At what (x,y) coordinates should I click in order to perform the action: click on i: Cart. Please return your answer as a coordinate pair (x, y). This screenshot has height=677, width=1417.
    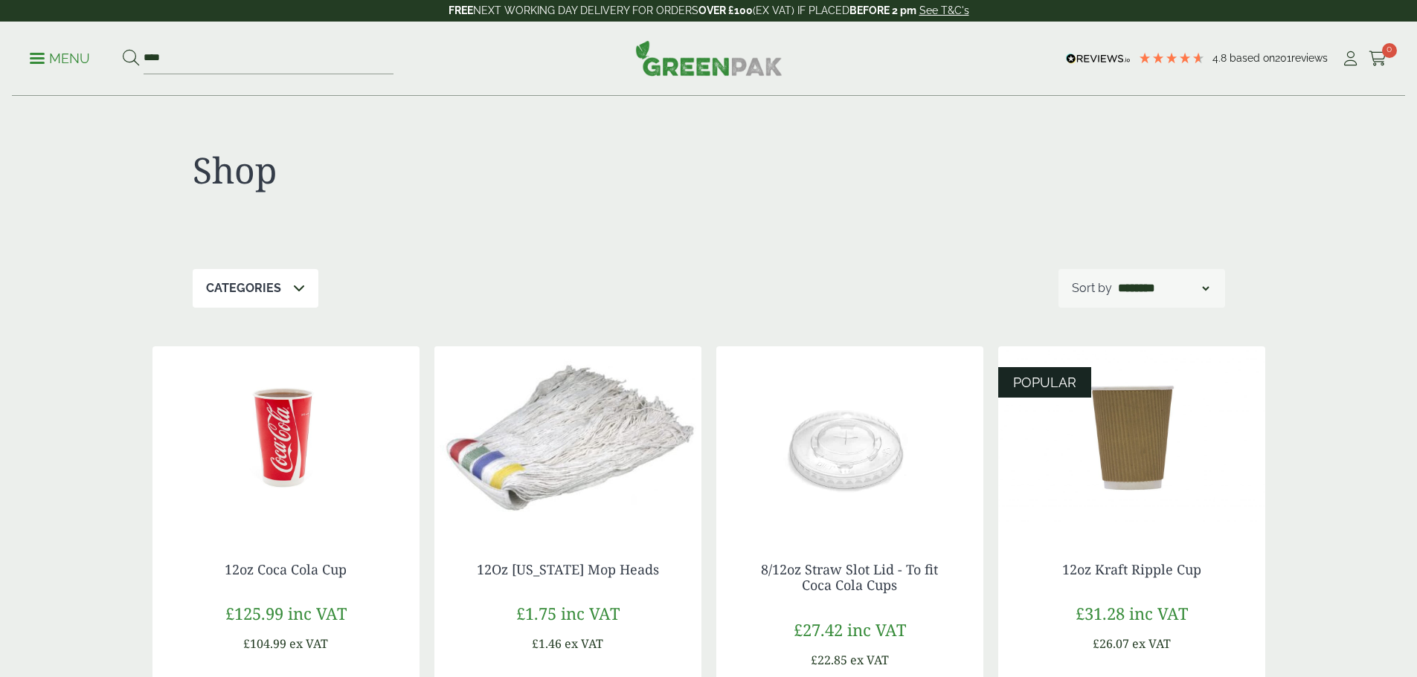
    Looking at the image, I should click on (1377, 59).